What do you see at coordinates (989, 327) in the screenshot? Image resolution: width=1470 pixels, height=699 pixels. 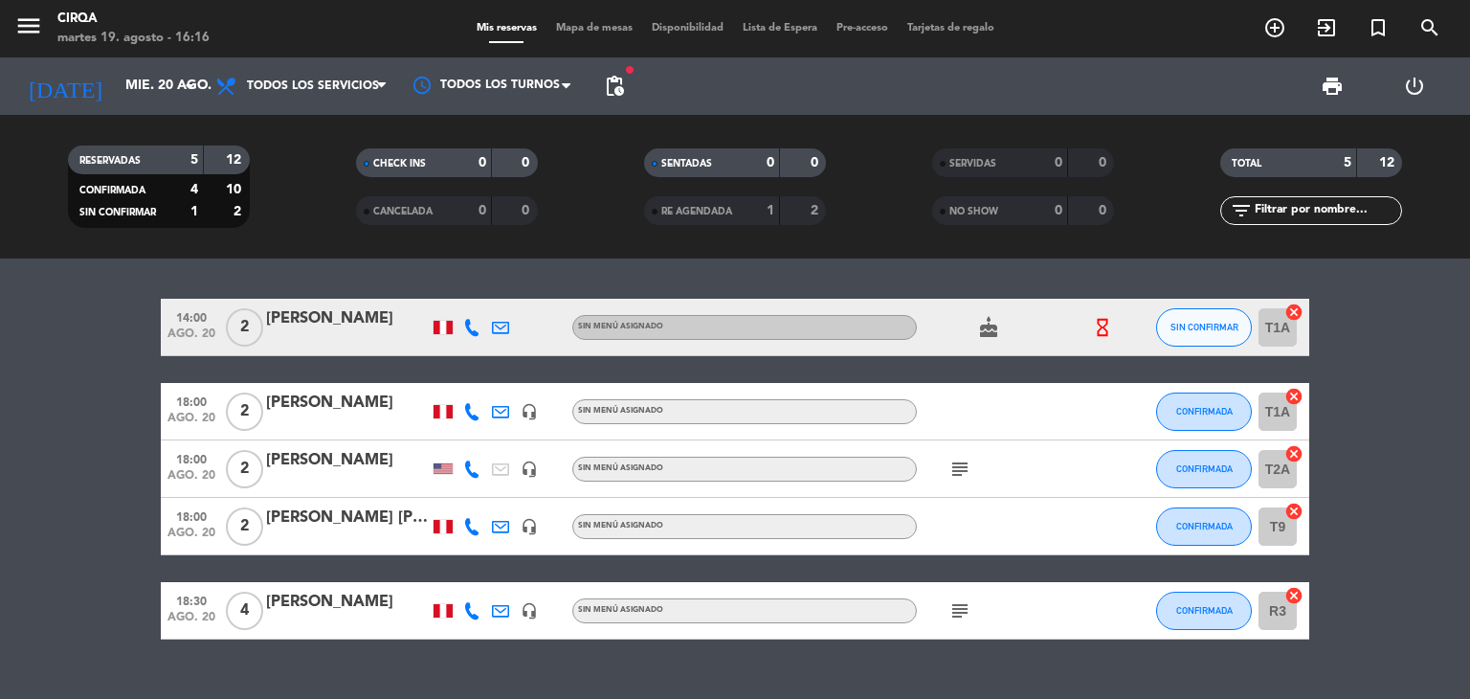 I see `i: cake` at bounding box center [989, 327].